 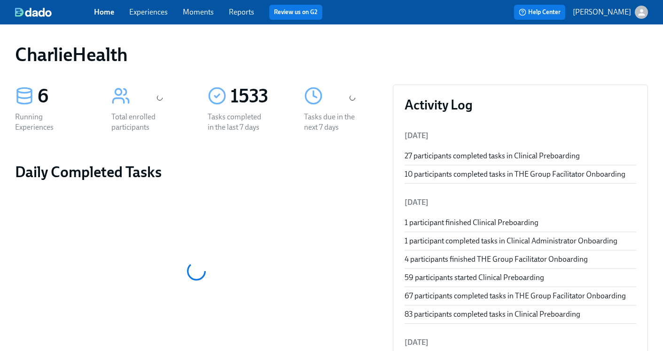 What do you see at coordinates (520, 156) in the screenshot?
I see `div: 27 participants completed tasks in Clinical Preboarding` at bounding box center [520, 156].